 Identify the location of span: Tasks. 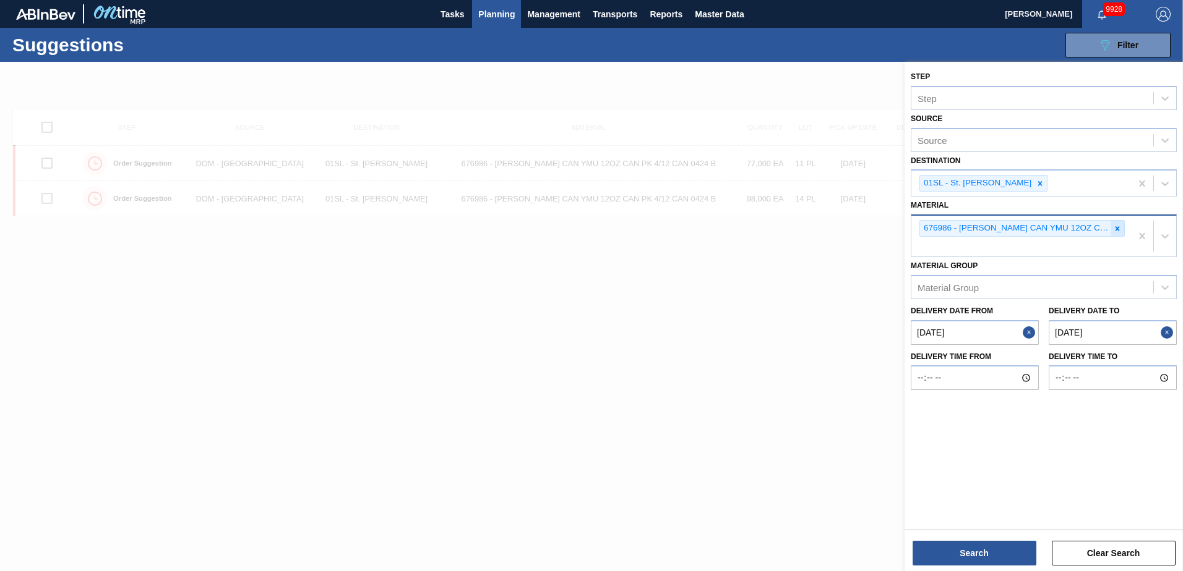
(452, 14).